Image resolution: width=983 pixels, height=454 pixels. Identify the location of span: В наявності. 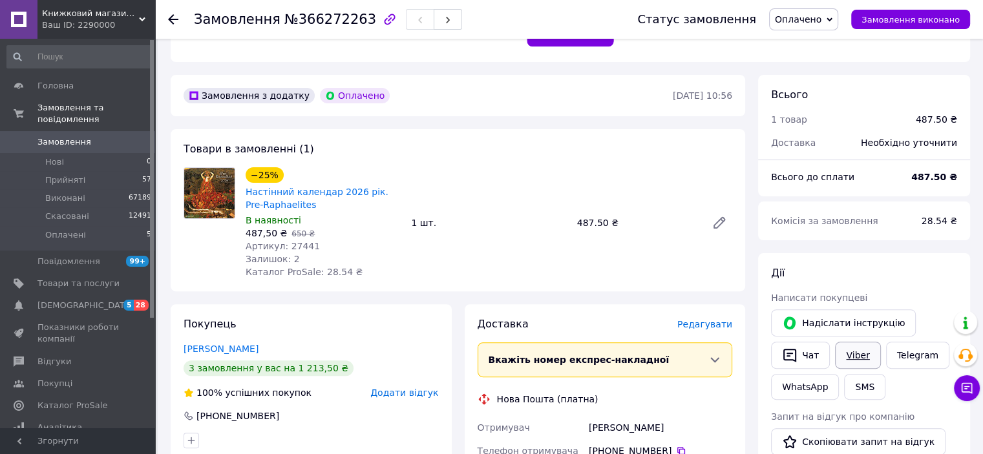
(273, 220).